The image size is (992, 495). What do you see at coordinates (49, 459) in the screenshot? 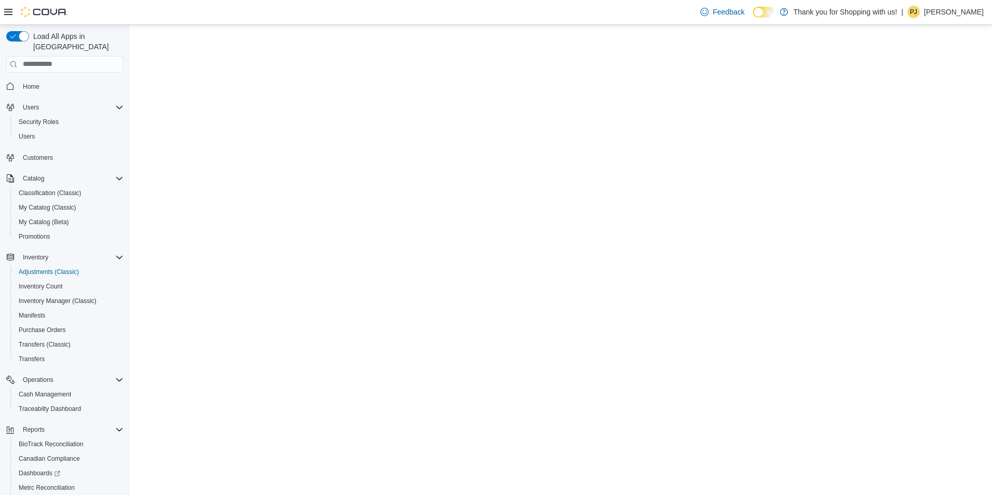
I see `a: Canadian Compliance` at bounding box center [49, 459].